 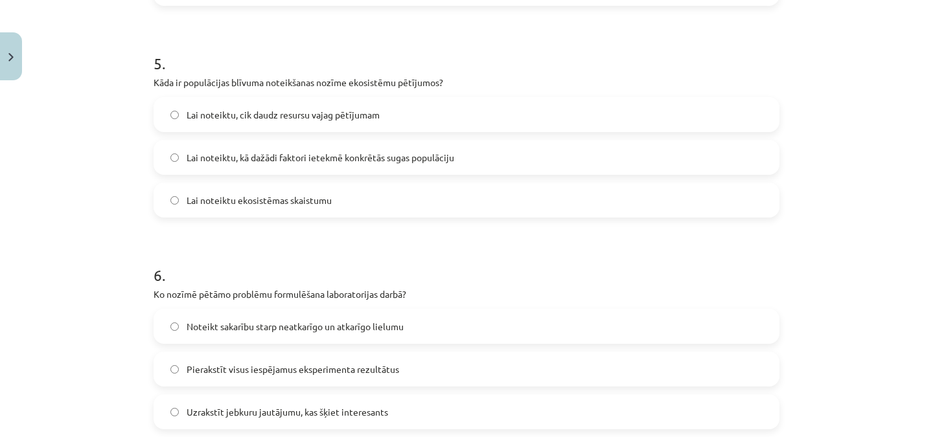 I want to click on span: Lai noteiktu, kā dažādi faktori ietekmē konkrētās sugas populāciju, so click(x=320, y=157).